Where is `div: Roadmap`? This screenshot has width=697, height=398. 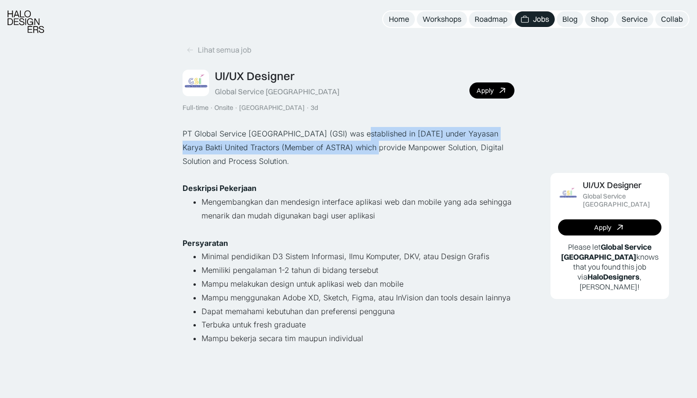
div: Roadmap is located at coordinates (491, 19).